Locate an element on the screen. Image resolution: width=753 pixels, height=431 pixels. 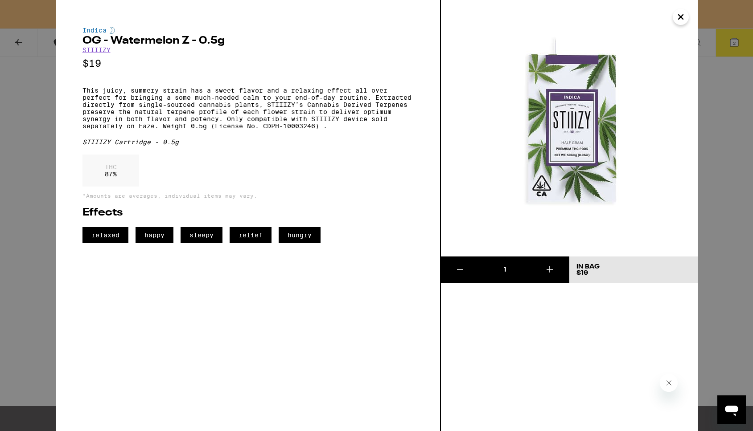
span: happy is located at coordinates (154, 235).